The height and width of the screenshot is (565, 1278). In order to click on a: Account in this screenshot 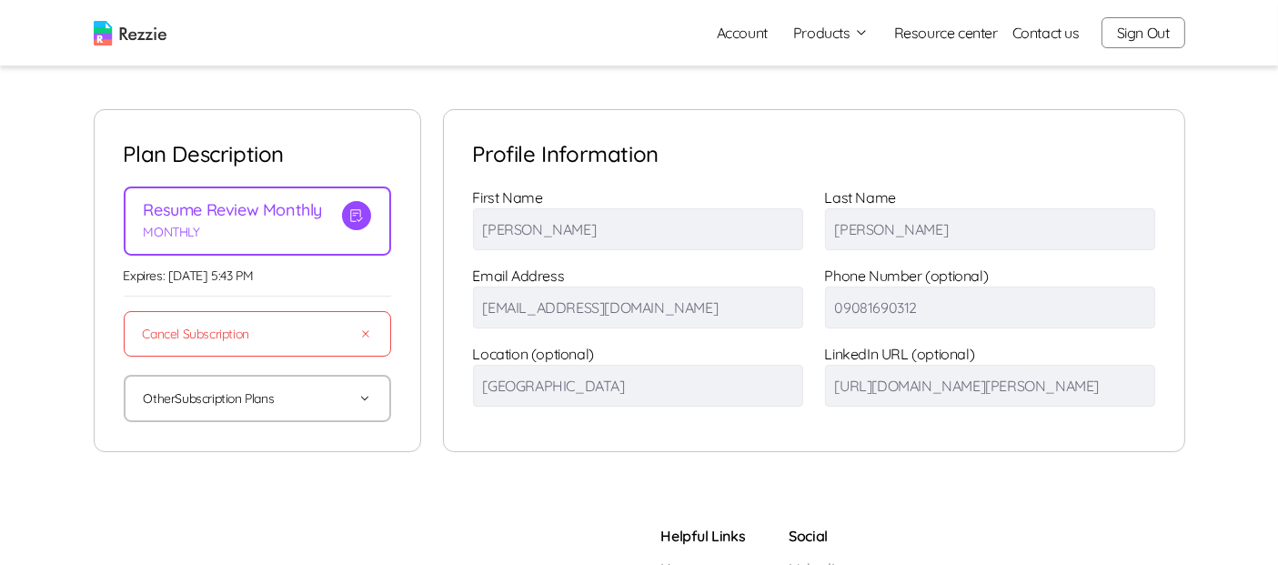, I will do `click(742, 33)`.